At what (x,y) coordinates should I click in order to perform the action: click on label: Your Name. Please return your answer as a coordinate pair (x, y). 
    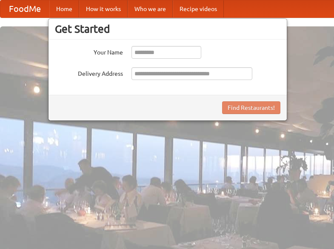
    Looking at the image, I should click on (89, 51).